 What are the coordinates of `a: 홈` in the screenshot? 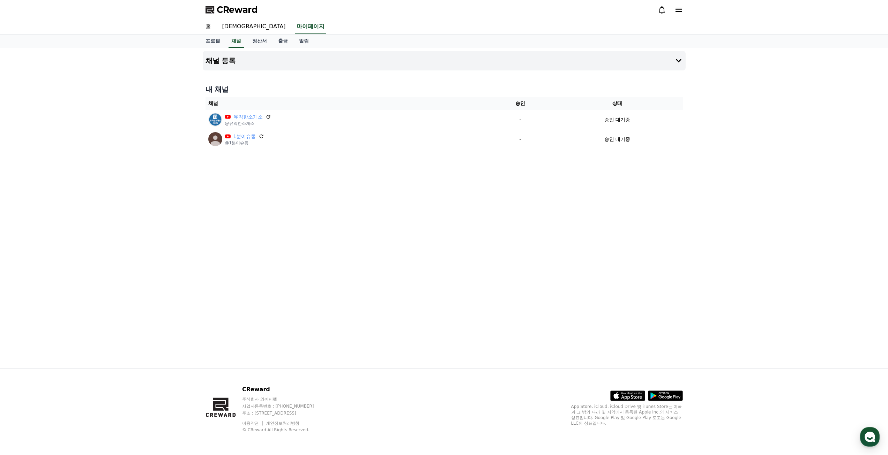 It's located at (208, 27).